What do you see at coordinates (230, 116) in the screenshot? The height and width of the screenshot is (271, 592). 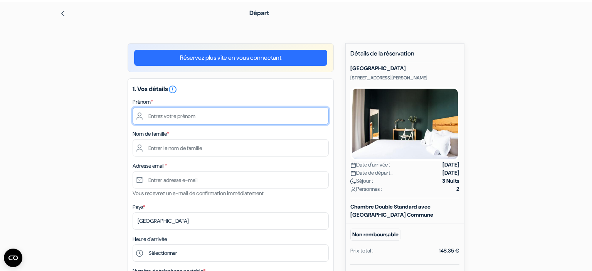 I see `input: Entrez votre prénom` at bounding box center [230, 116].